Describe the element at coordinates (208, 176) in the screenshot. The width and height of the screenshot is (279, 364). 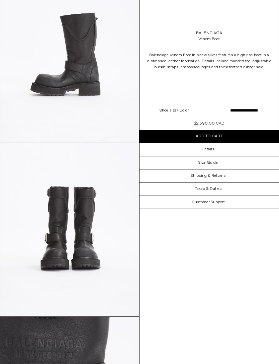
I see `h3: Shipping & Returns` at that location.